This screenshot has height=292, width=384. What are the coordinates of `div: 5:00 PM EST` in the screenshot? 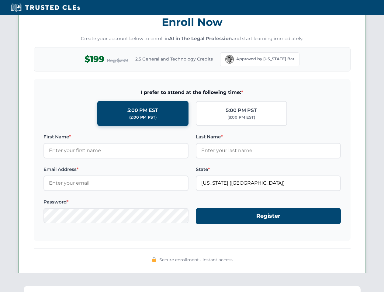 It's located at (143, 110).